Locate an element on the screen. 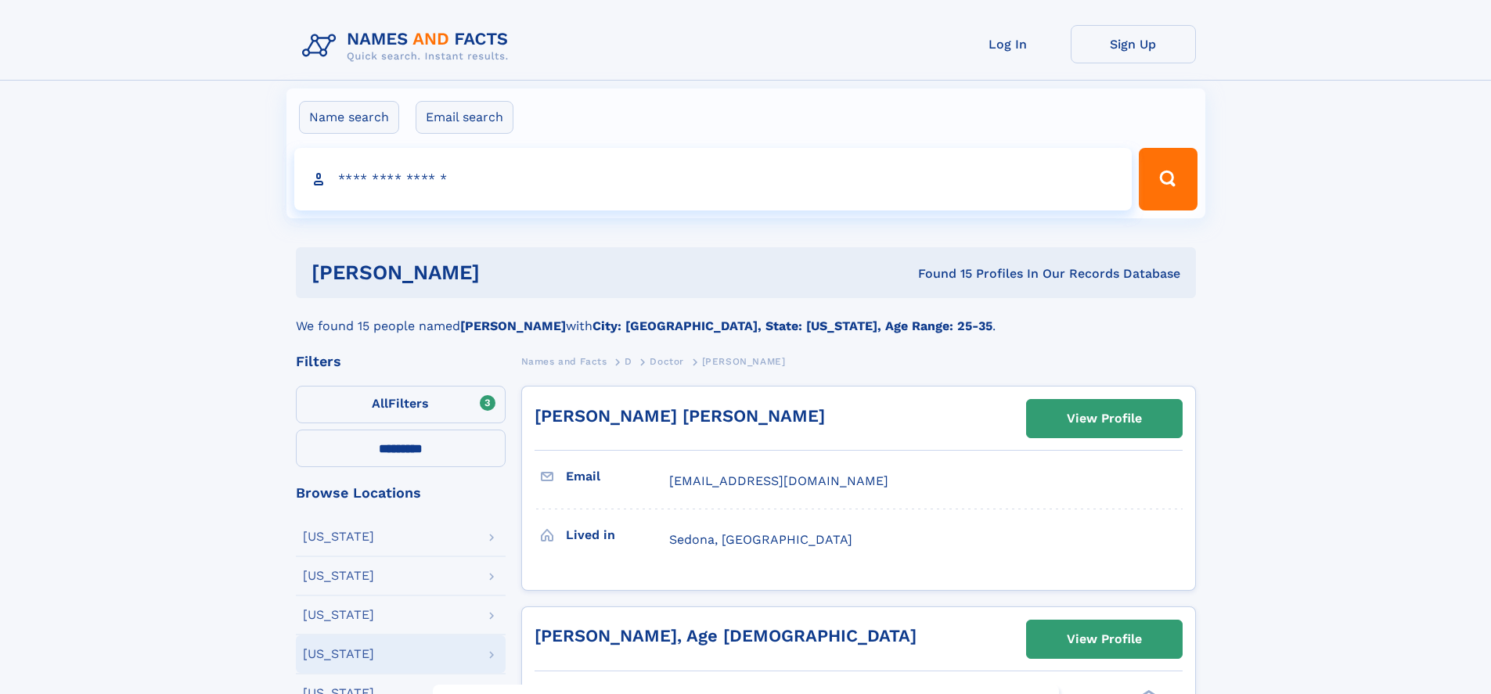  div: Browse Locations is located at coordinates (401, 493).